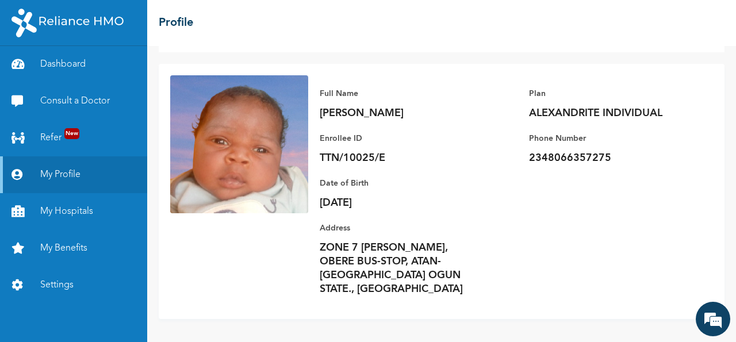 This screenshot has height=342, width=736. I want to click on span: New, so click(72, 133).